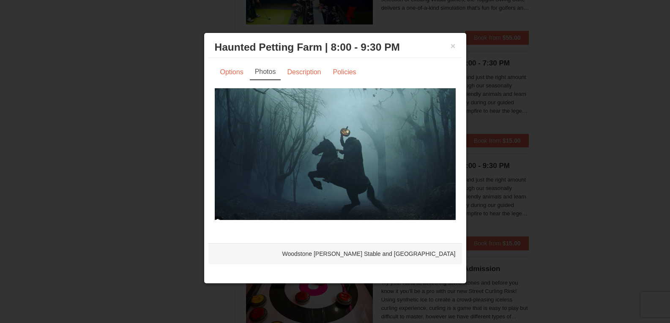 The height and width of the screenshot is (323, 670). Describe the element at coordinates (335, 154) in the screenshot. I see `img: 21584748-83-65ea4c54.jpg` at that location.